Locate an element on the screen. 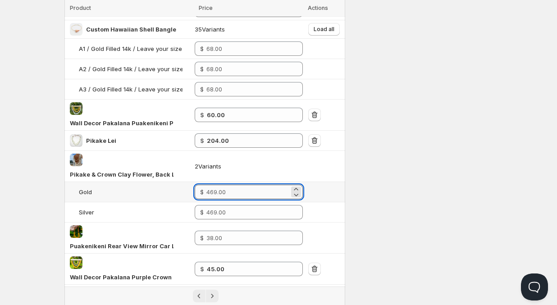  span: Custom Hawaiian Shell Bangle is located at coordinates (131, 29).